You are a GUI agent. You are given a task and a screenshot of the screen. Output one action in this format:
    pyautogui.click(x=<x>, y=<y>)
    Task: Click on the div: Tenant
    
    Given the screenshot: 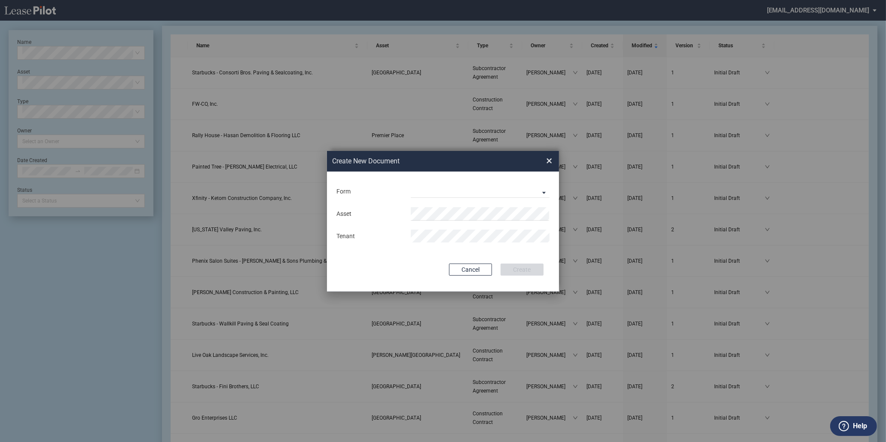 What is the action you would take?
    pyautogui.click(x=368, y=236)
    